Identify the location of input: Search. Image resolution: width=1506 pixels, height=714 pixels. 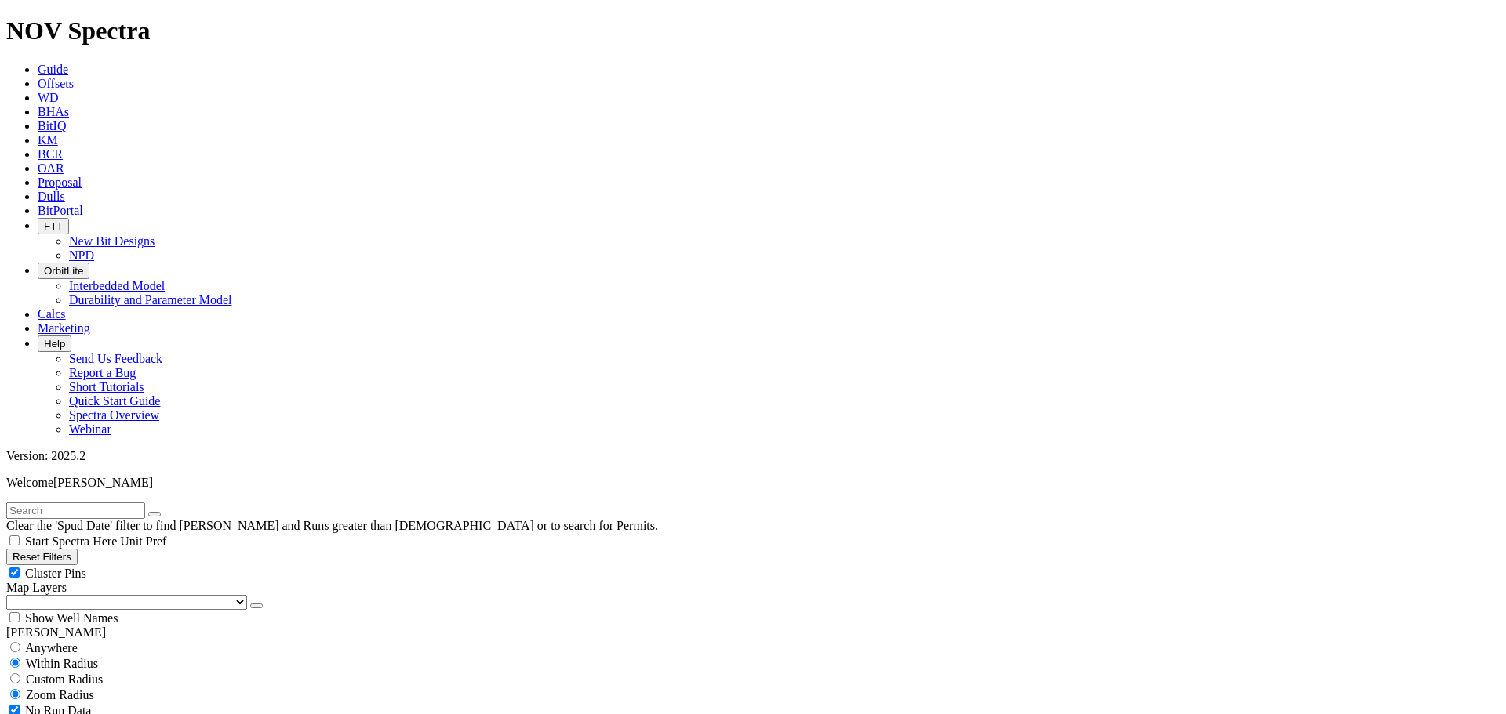
(75, 511).